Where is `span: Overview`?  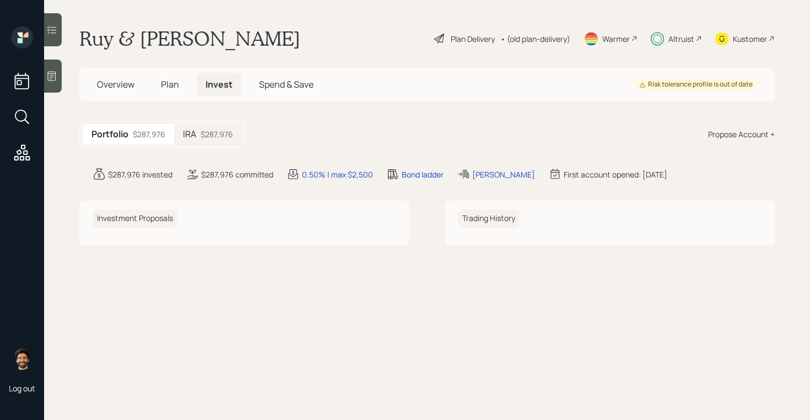 span: Overview is located at coordinates (116, 84).